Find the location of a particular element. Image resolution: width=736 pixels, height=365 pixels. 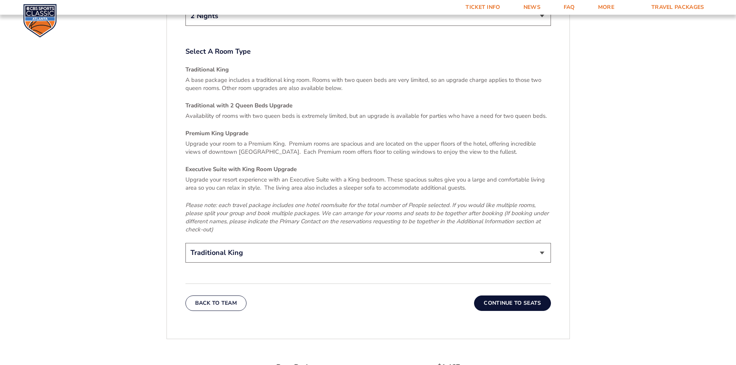

h4: Executive Suite with King Room Upgrade is located at coordinates (368, 169).